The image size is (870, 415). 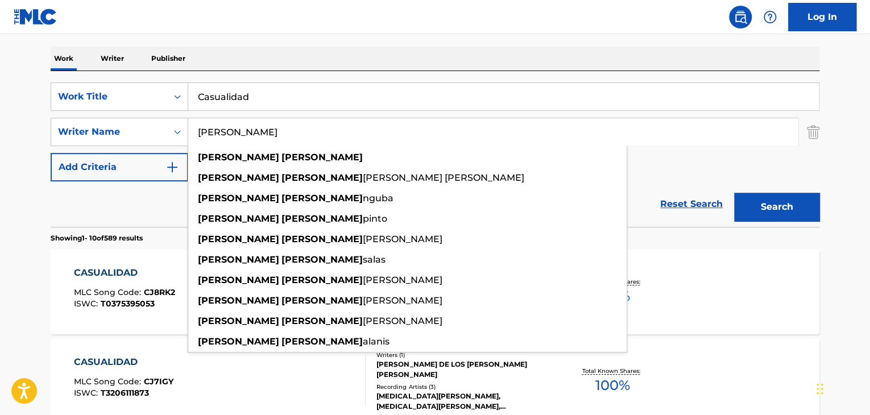 I want to click on a: Log In, so click(x=823, y=17).